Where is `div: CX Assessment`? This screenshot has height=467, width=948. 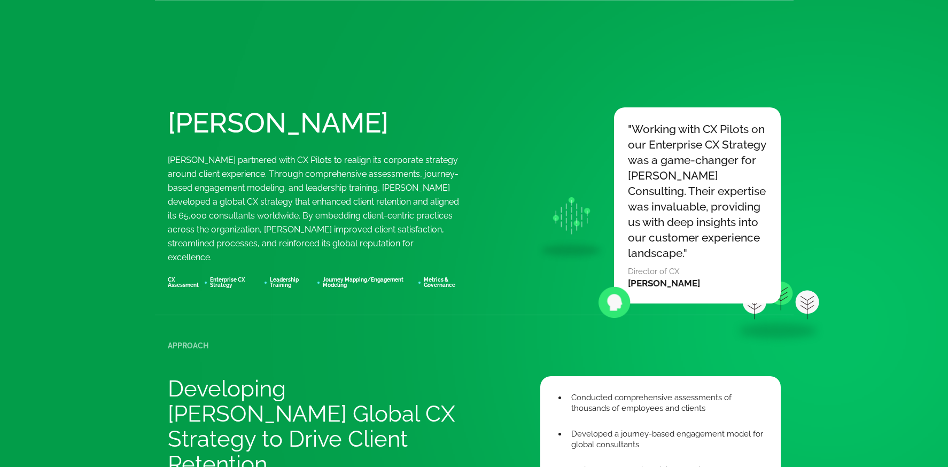
div: CX Assessment is located at coordinates (185, 283).